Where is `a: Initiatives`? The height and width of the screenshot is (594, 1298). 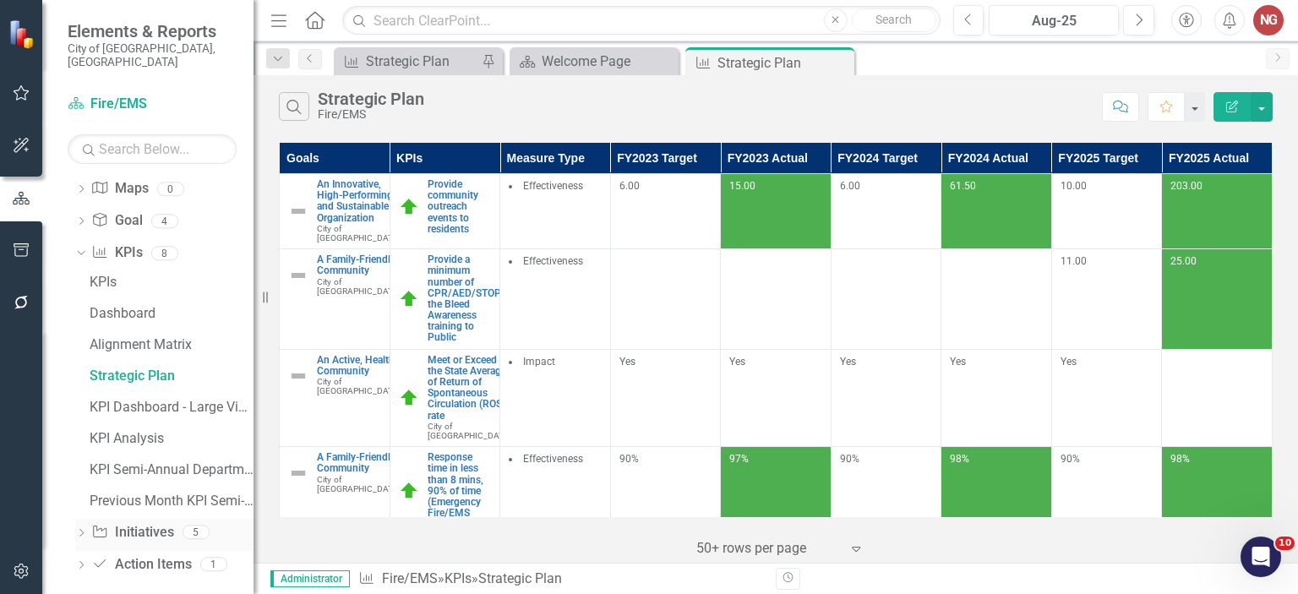
a: Initiatives is located at coordinates (132, 533).